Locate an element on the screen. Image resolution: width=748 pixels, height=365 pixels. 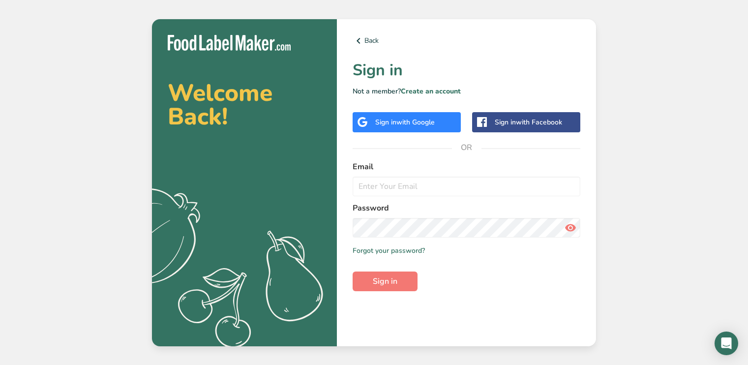
span: with Facebook is located at coordinates (539, 122).